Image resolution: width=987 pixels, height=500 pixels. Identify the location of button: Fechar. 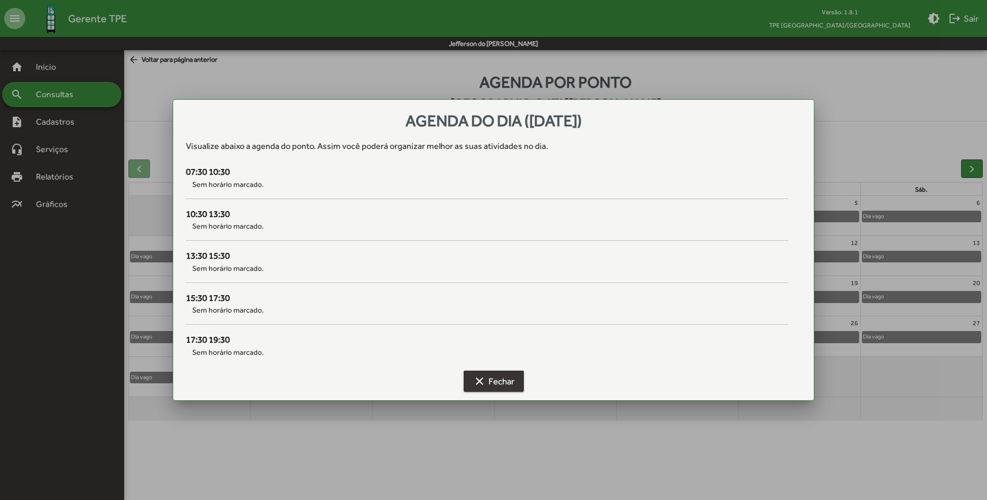
(494, 381).